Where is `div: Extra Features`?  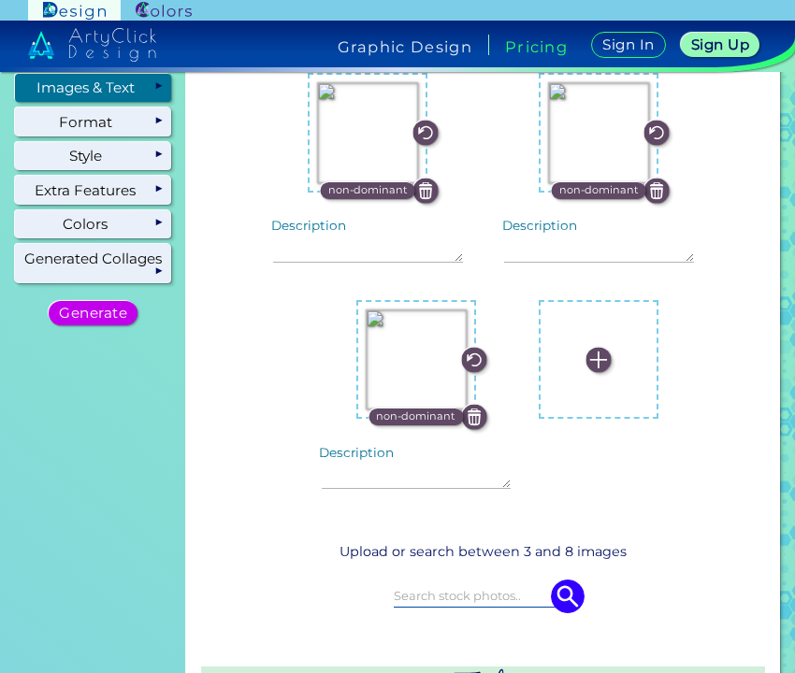
div: Extra Features is located at coordinates (93, 190).